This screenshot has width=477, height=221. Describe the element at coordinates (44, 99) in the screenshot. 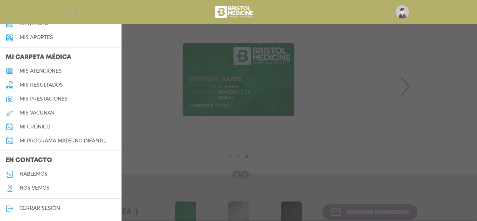

I see `h5: mis prestaciones` at that location.